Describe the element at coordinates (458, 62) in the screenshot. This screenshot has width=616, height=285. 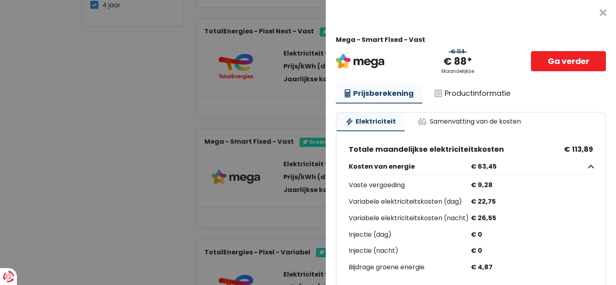
I see `div: € 88*` at that location.